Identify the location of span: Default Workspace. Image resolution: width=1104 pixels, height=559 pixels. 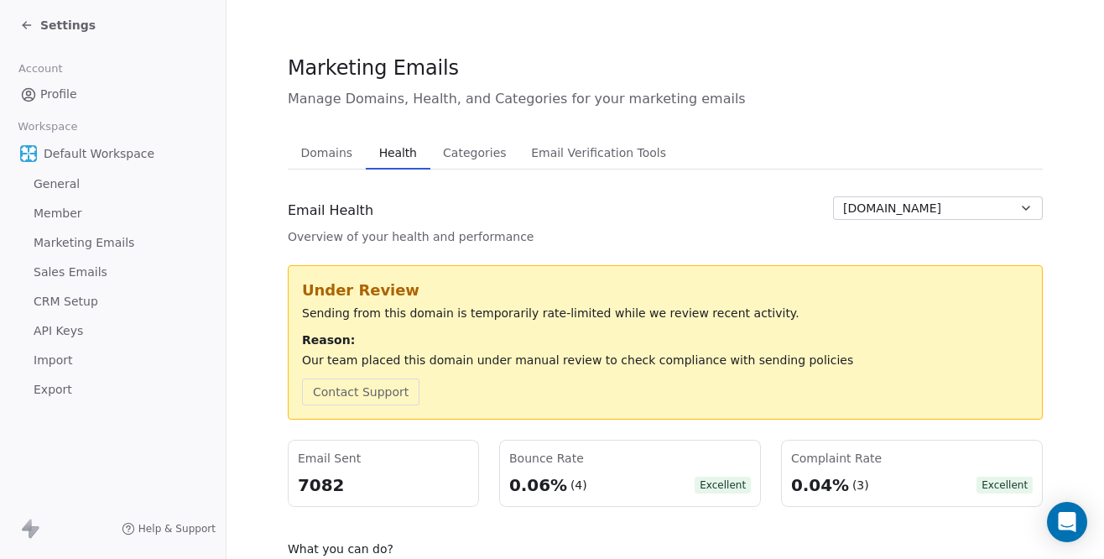
(99, 154).